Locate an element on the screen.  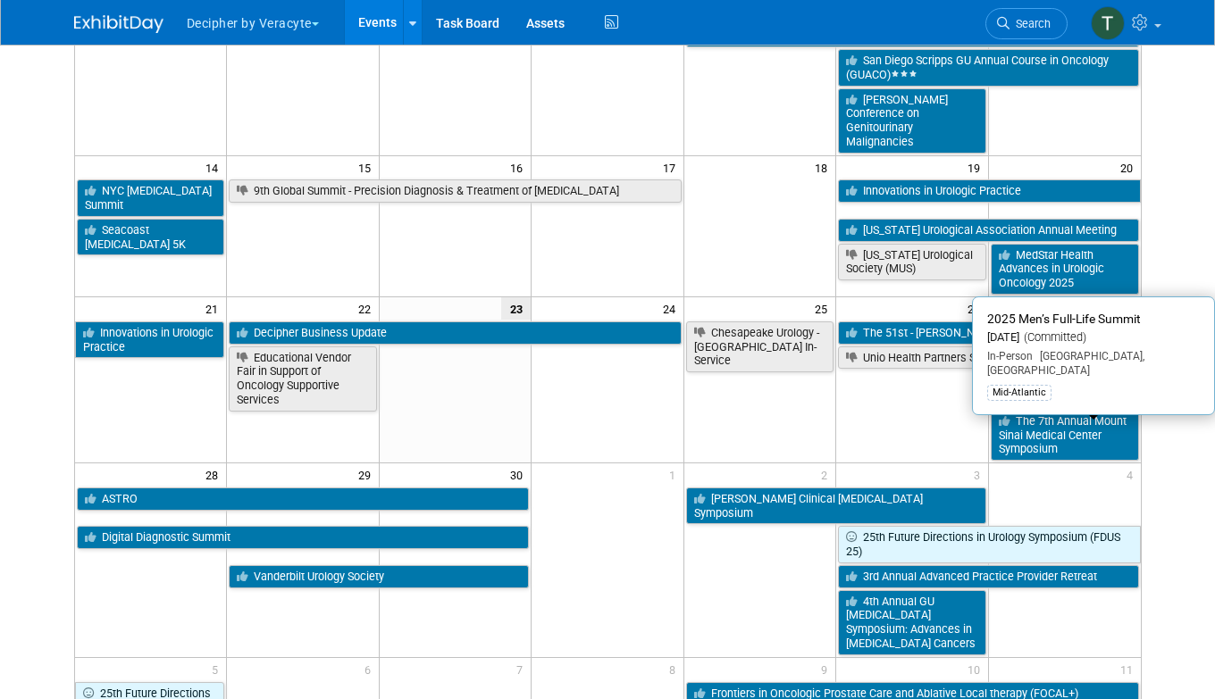
a: Search is located at coordinates (1026, 23).